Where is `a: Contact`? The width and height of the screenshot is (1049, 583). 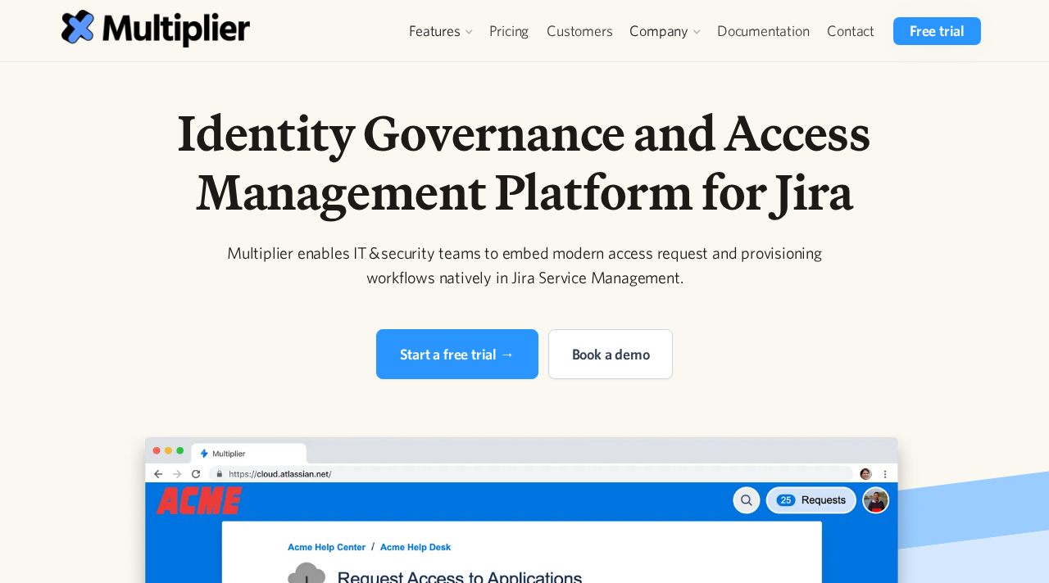
a: Contact is located at coordinates (851, 31).